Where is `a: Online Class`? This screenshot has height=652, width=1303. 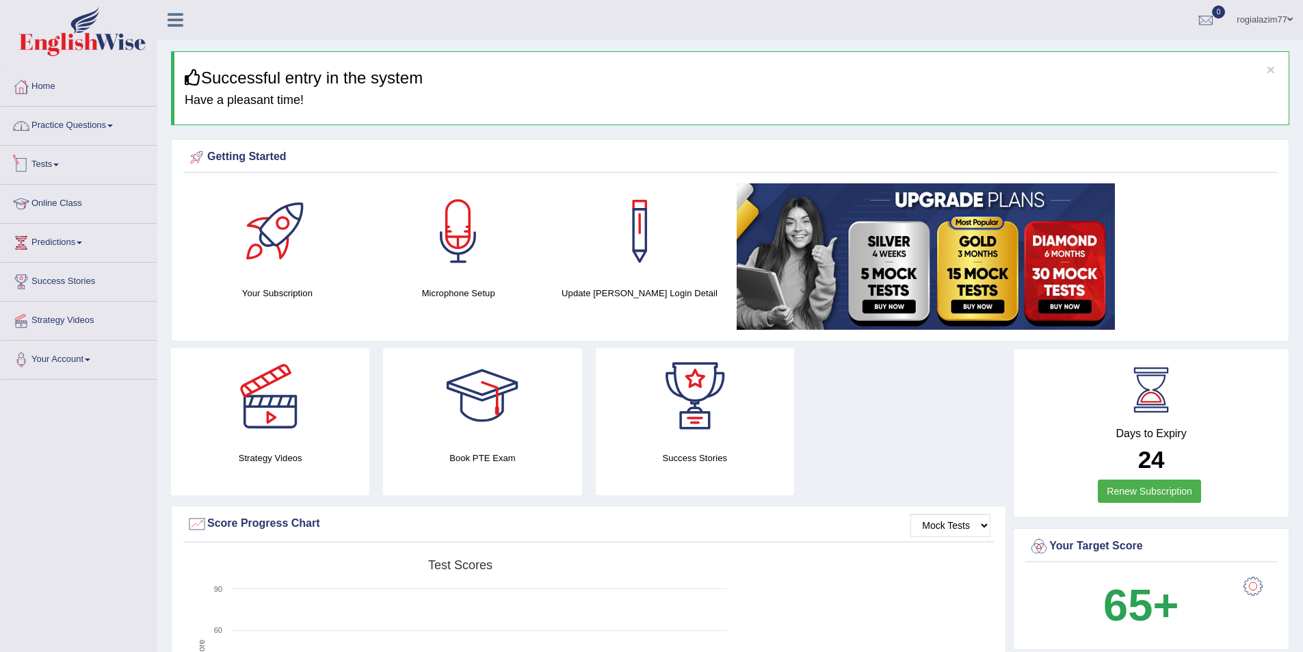
a: Online Class is located at coordinates (79, 202).